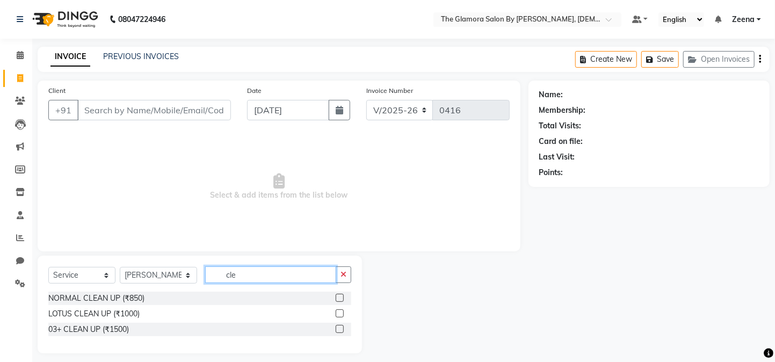  Describe the element at coordinates (557, 157) in the screenshot. I see `div: Last Visit:` at that location.